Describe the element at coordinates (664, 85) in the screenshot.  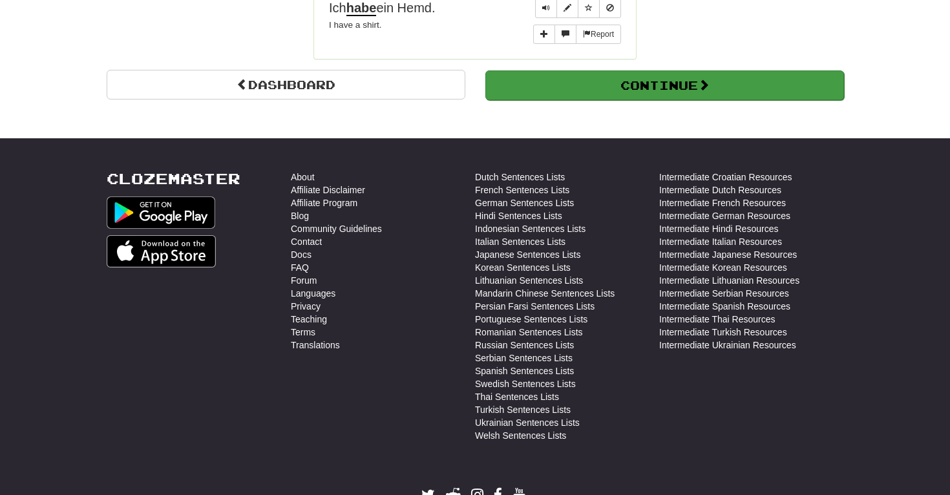
I see `button: Continue` at that location.